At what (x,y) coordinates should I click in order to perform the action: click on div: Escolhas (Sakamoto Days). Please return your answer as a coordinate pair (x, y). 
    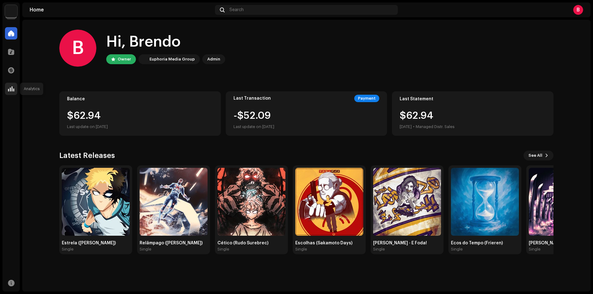
    Looking at the image, I should click on (329, 243).